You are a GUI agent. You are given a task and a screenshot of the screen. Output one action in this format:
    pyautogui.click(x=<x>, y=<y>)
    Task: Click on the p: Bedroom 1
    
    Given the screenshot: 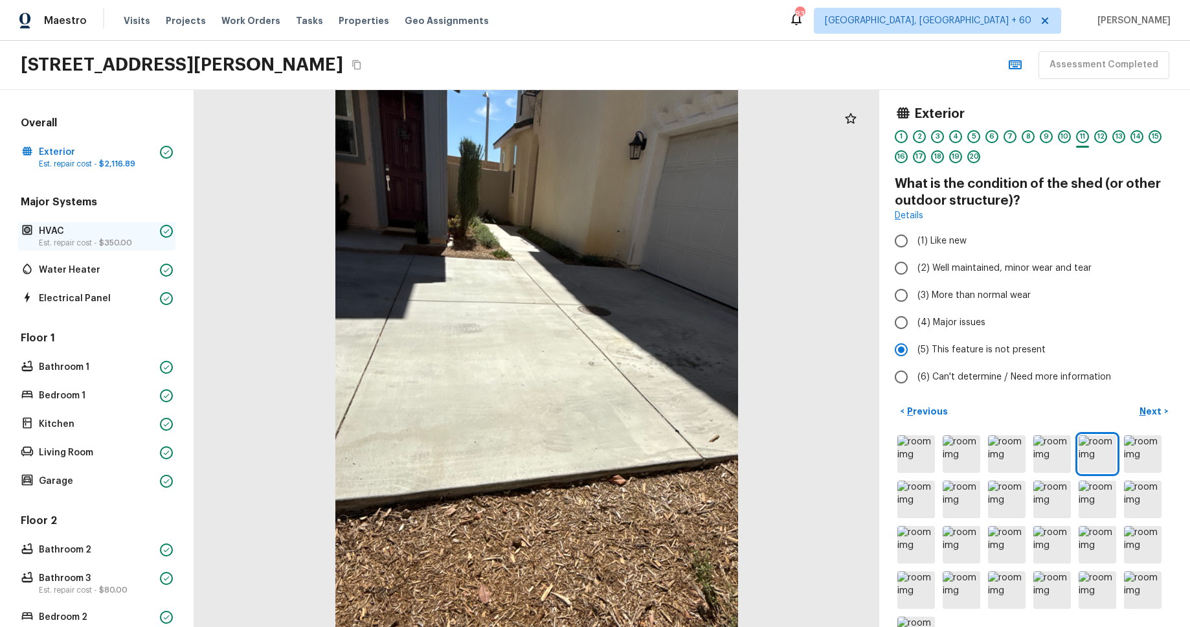 What is the action you would take?
    pyautogui.click(x=96, y=395)
    